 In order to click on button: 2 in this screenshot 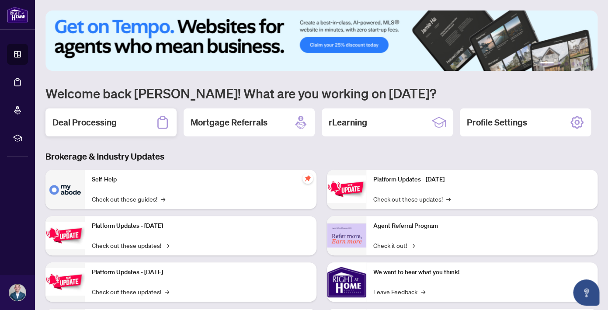, I will do `click(559, 64)`.